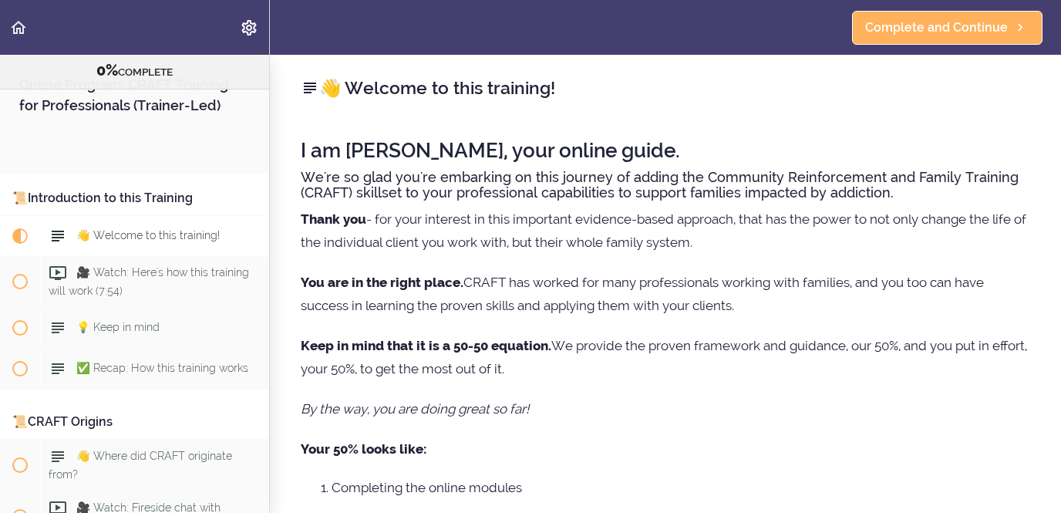  Describe the element at coordinates (249, 28) in the screenshot. I see `svg: Settings Menu` at that location.